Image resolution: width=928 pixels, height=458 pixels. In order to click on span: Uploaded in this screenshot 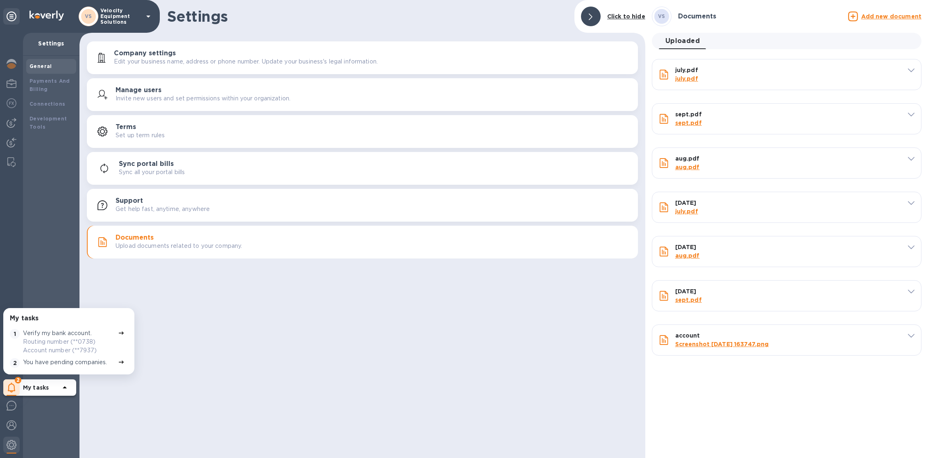, I will do `click(683, 41)`.